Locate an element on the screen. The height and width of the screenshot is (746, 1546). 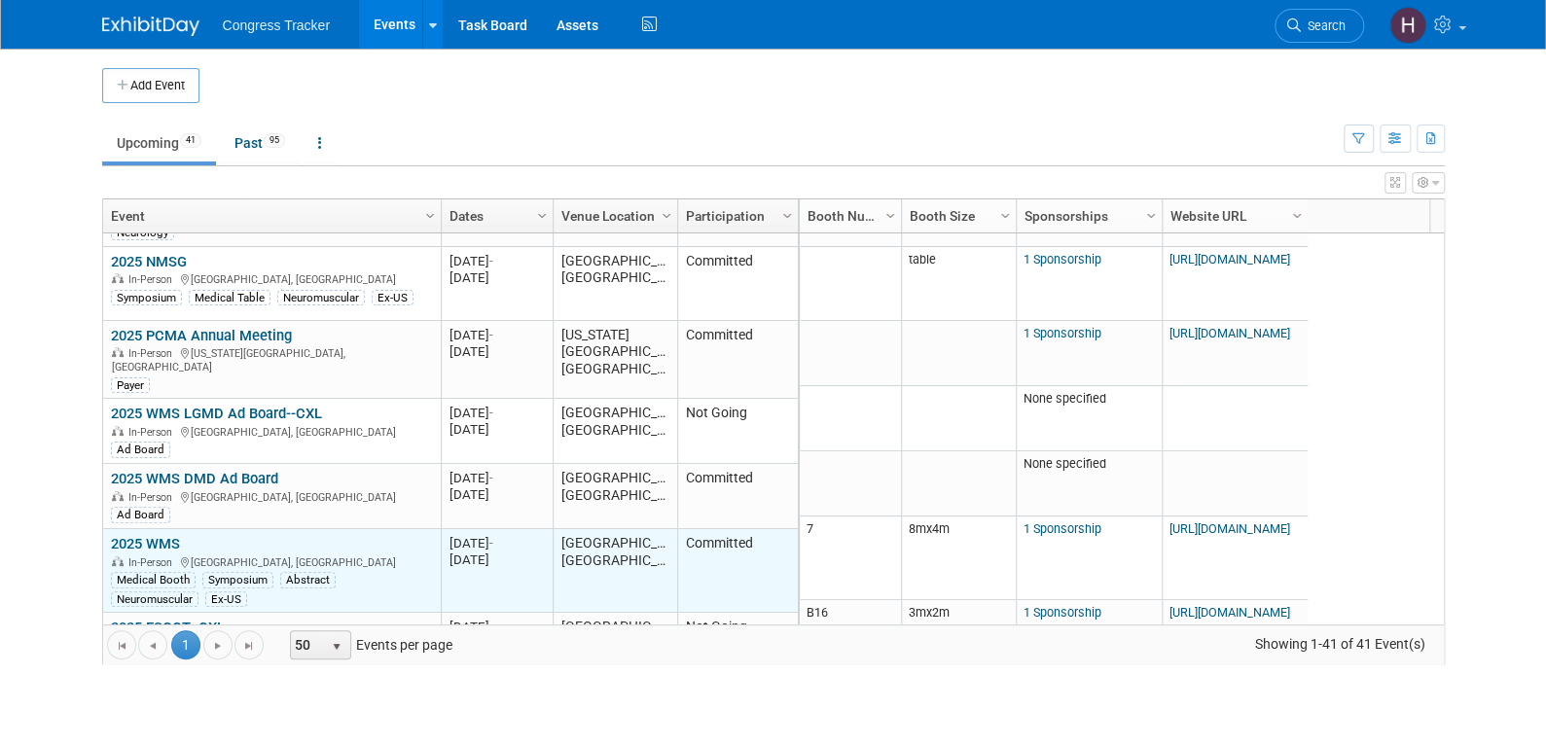
span: 50 is located at coordinates (307, 645).